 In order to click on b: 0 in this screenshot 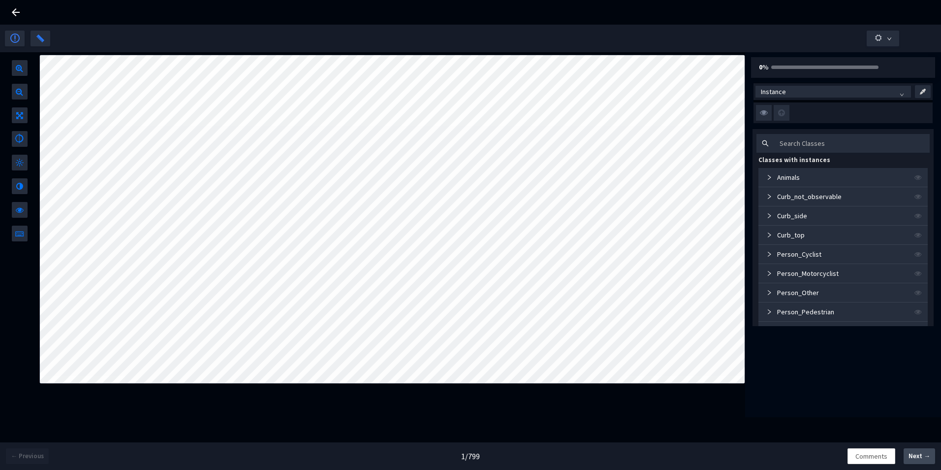, I will do `click(759, 67)`.